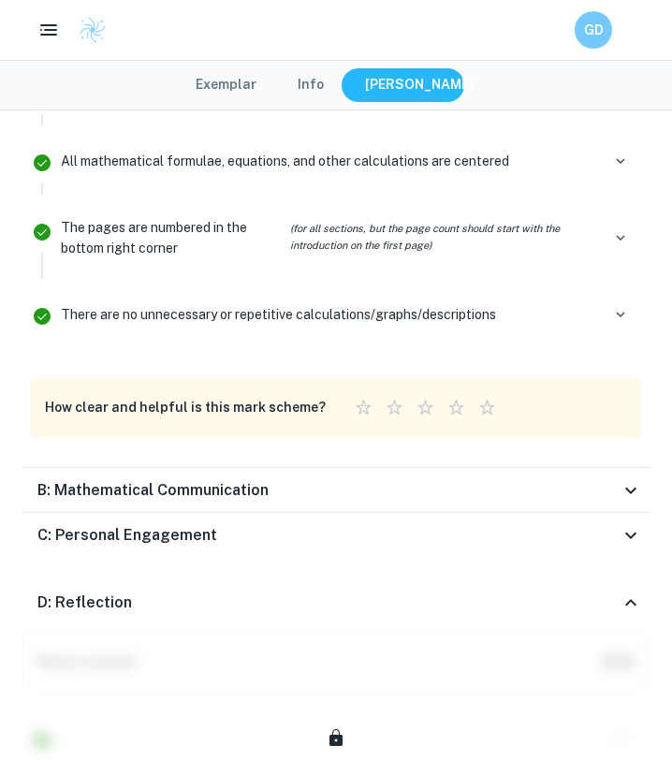  What do you see at coordinates (185, 407) in the screenshot?
I see `h6: How clear and helpful is this mark scheme?` at bounding box center [185, 407].